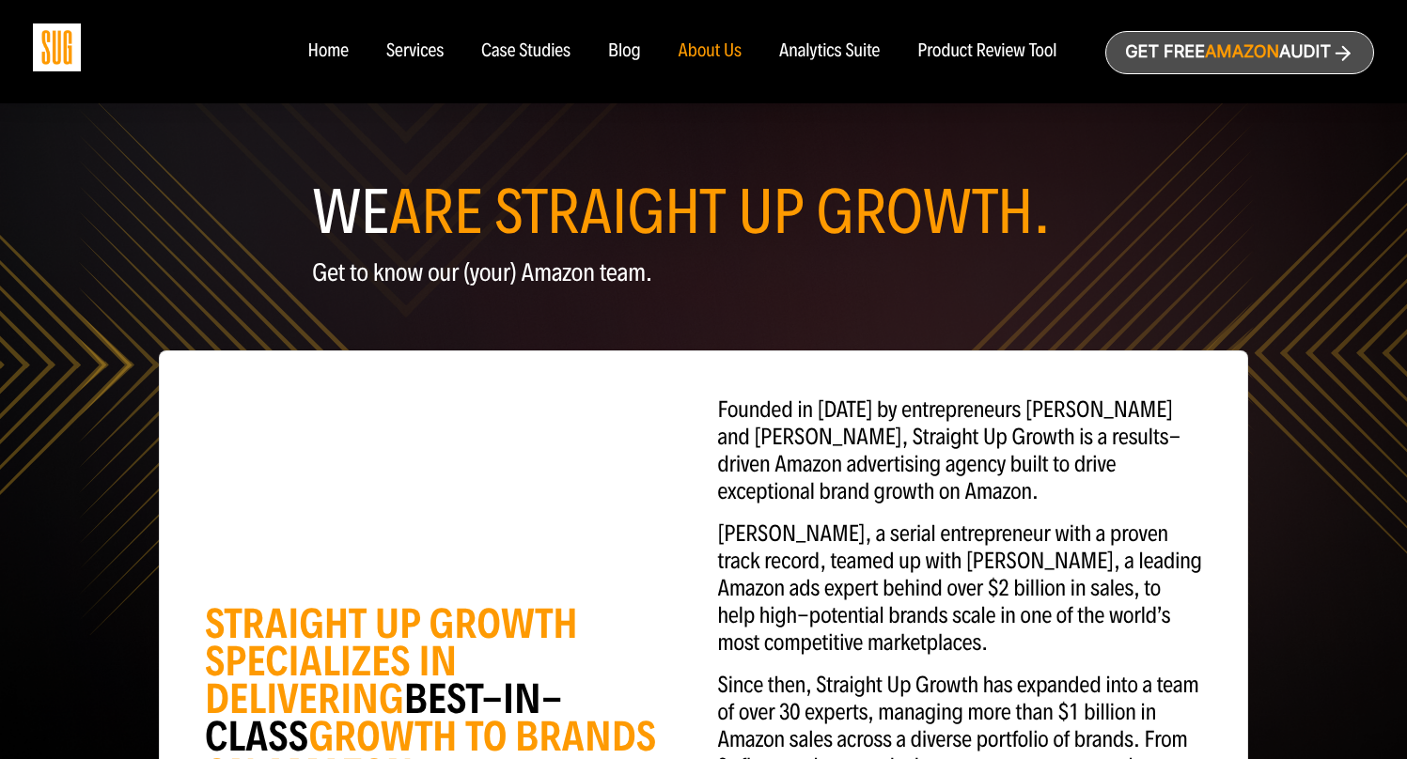  I want to click on div: About Us, so click(710, 52).